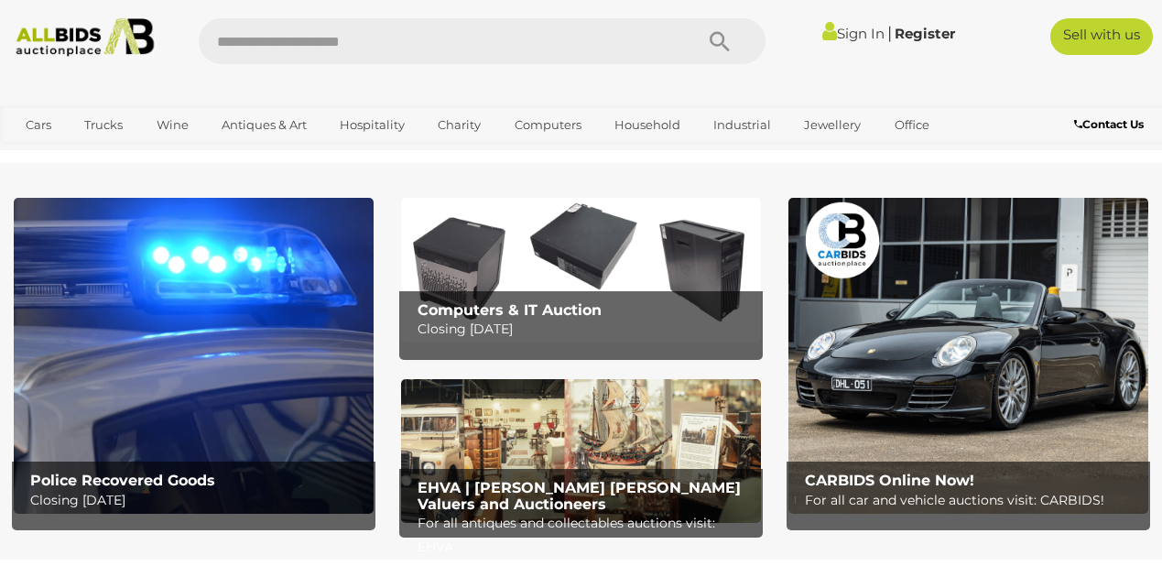  Describe the element at coordinates (172, 125) in the screenshot. I see `a: Wine` at that location.